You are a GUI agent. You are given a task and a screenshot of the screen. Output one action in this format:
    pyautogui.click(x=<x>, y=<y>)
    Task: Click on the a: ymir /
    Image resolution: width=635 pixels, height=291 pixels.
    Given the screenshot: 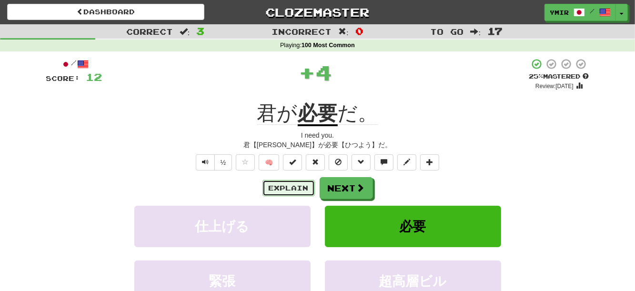 What is the action you would take?
    pyautogui.click(x=580, y=12)
    